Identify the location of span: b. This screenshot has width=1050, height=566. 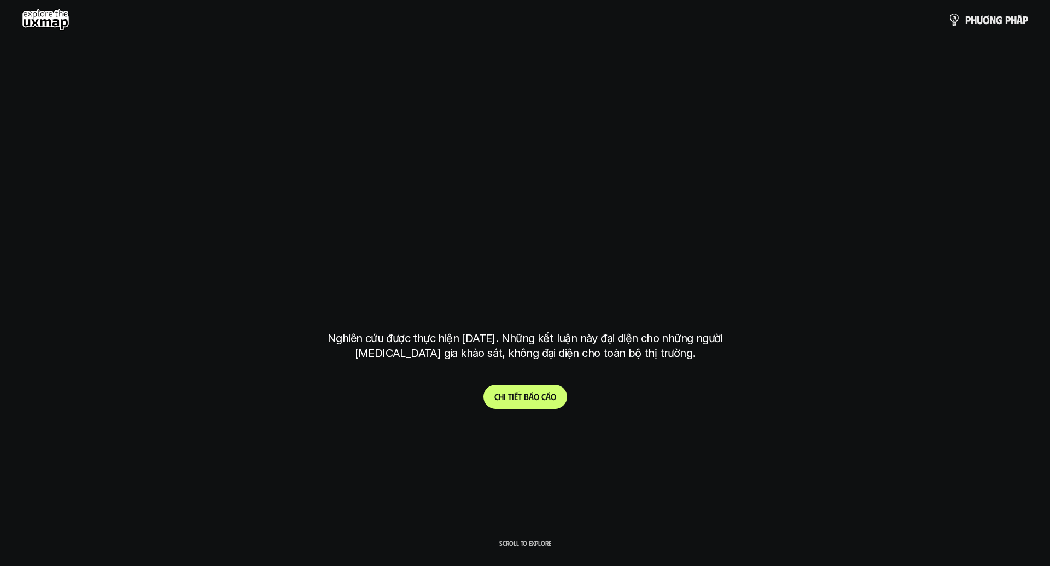
(526, 396).